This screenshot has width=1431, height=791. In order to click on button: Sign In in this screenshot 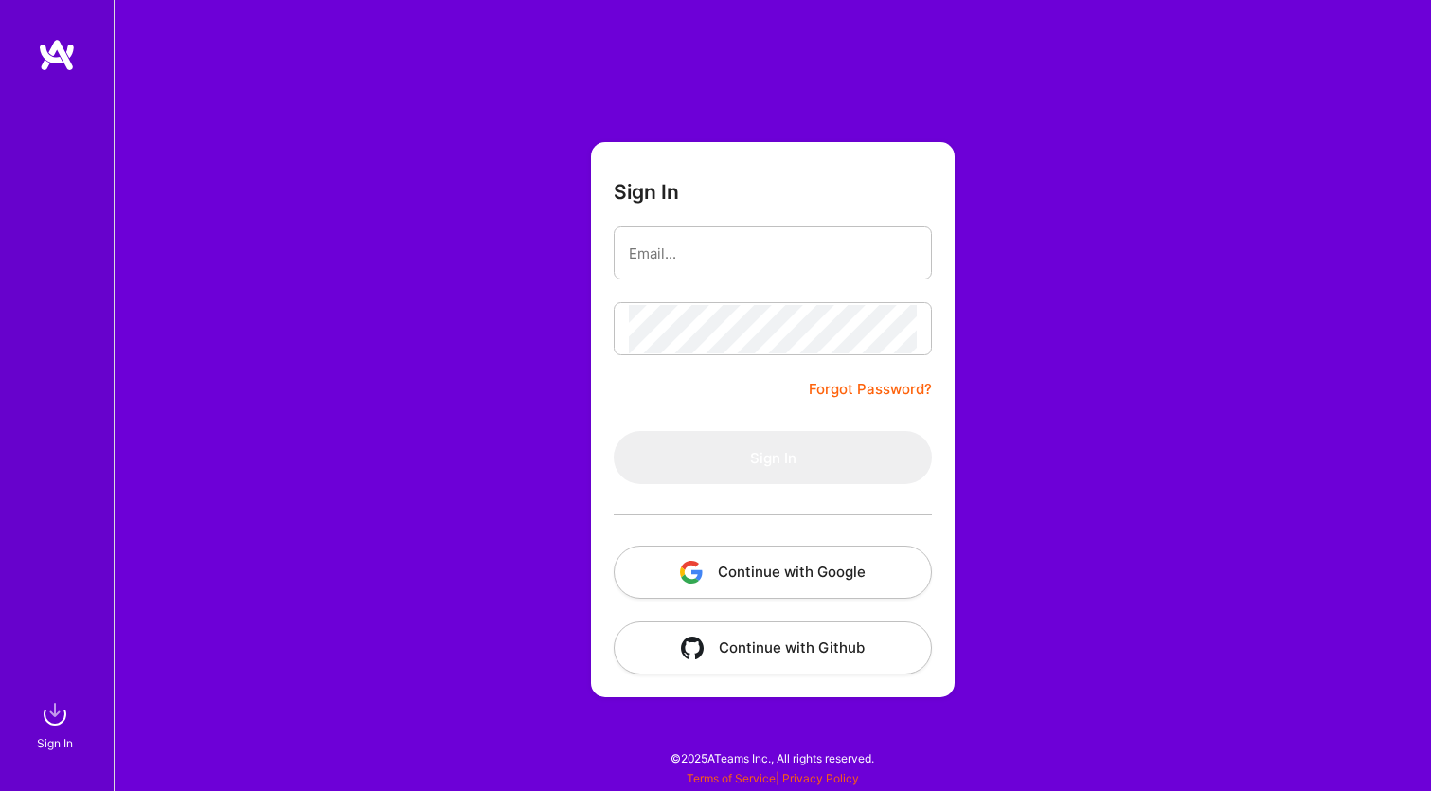, I will do `click(773, 457)`.